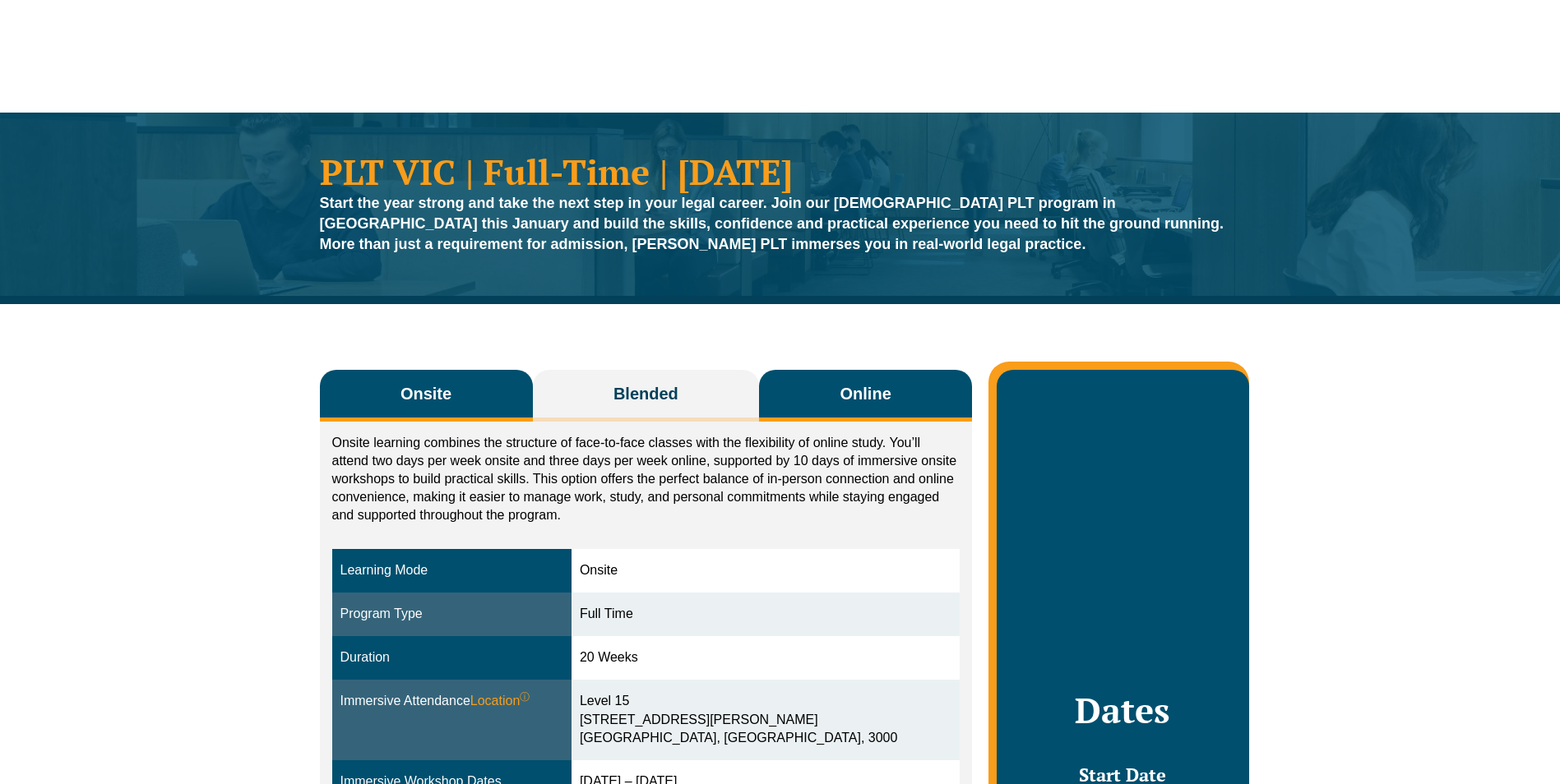 The height and width of the screenshot is (784, 1560). Describe the element at coordinates (452, 614) in the screenshot. I see `div: Program Type` at that location.